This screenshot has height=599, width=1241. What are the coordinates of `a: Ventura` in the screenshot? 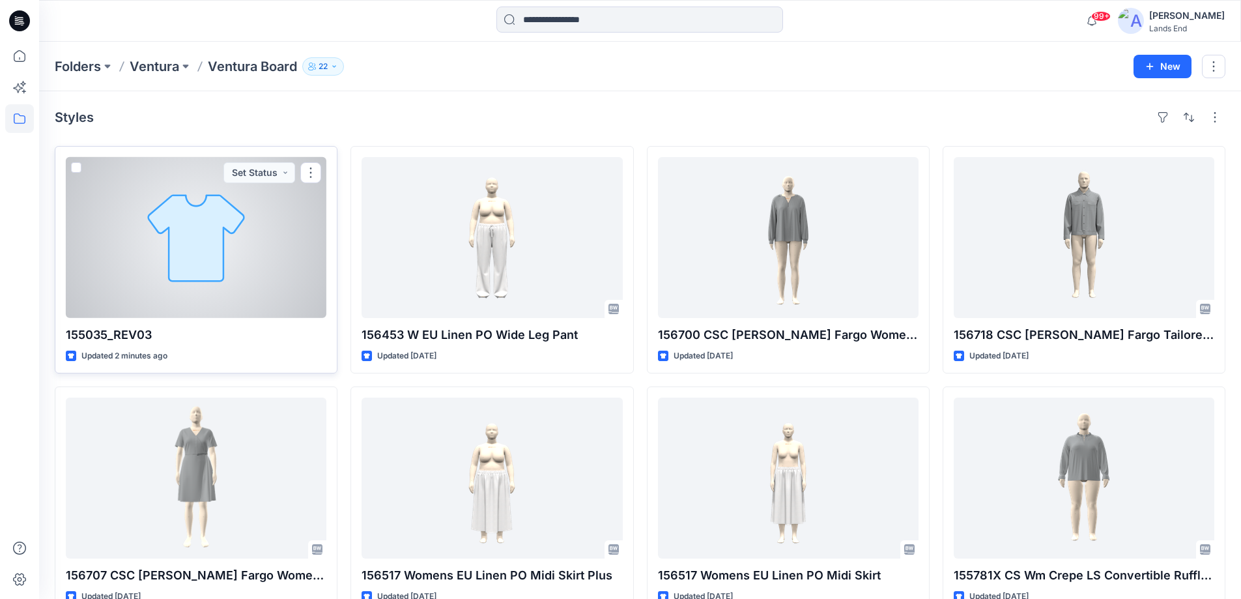 It's located at (154, 66).